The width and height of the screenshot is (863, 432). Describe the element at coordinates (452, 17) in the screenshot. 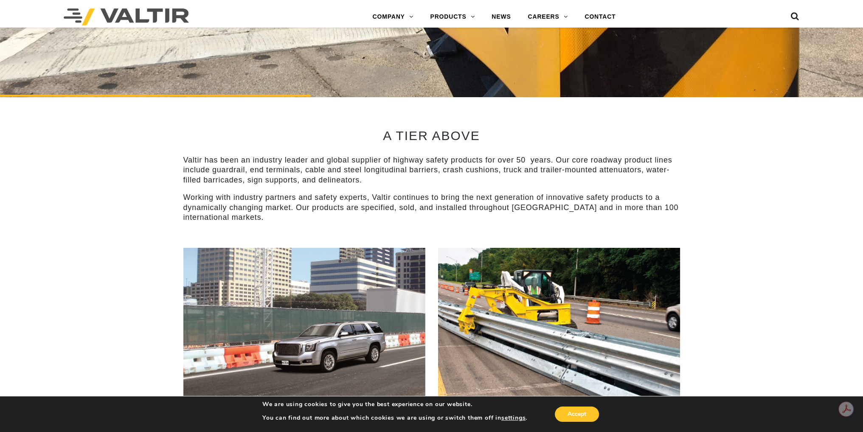

I see `a: PRODUCTS` at that location.